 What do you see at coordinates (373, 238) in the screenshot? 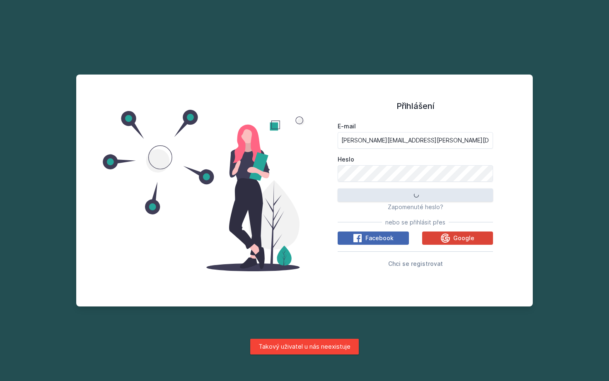
I see `button: Facebook` at bounding box center [373, 238].